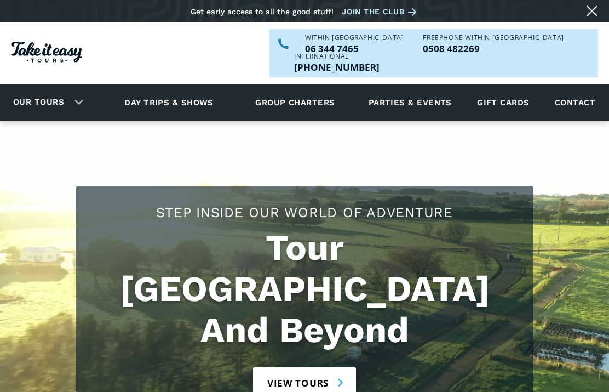  What do you see at coordinates (47, 52) in the screenshot?
I see `img: Take it easy Tours logo` at bounding box center [47, 52].